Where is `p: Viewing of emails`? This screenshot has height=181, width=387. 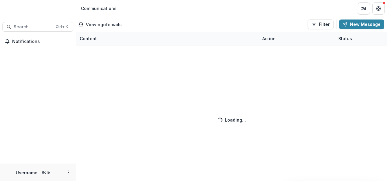
p: Viewing of emails is located at coordinates (104, 24).